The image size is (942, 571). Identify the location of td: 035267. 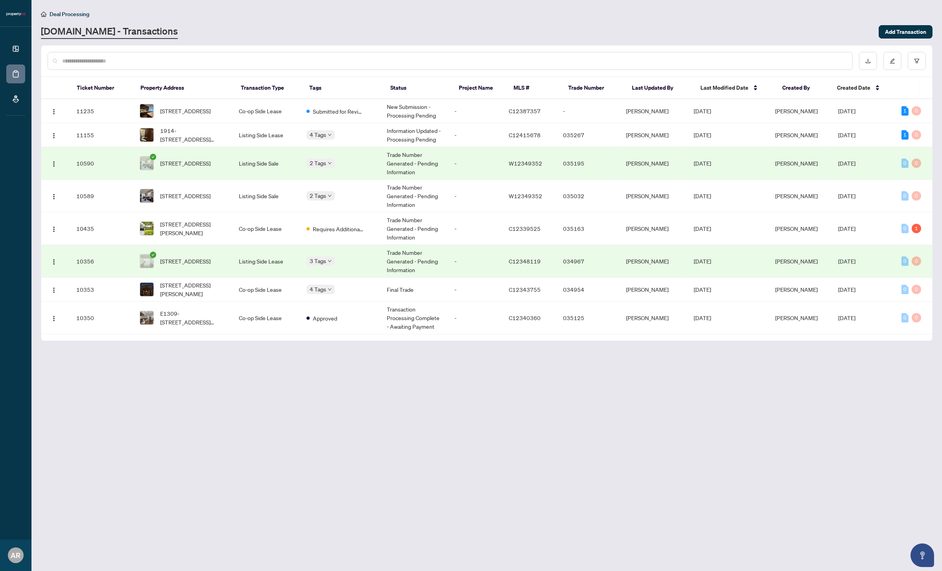
(588, 135).